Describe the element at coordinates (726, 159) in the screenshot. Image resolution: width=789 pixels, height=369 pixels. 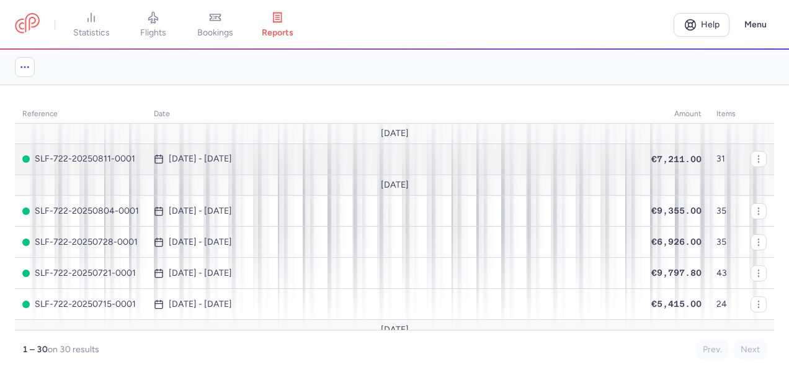
I see `td: 31` at that location.